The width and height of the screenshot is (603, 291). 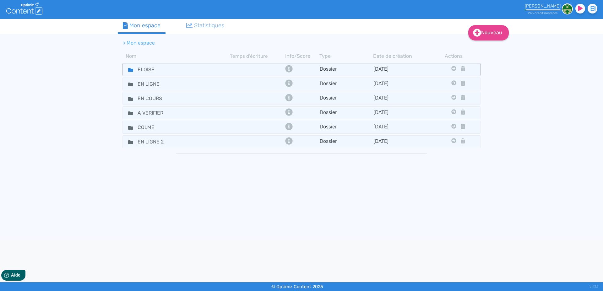 I want to click on th: Type, so click(x=346, y=56).